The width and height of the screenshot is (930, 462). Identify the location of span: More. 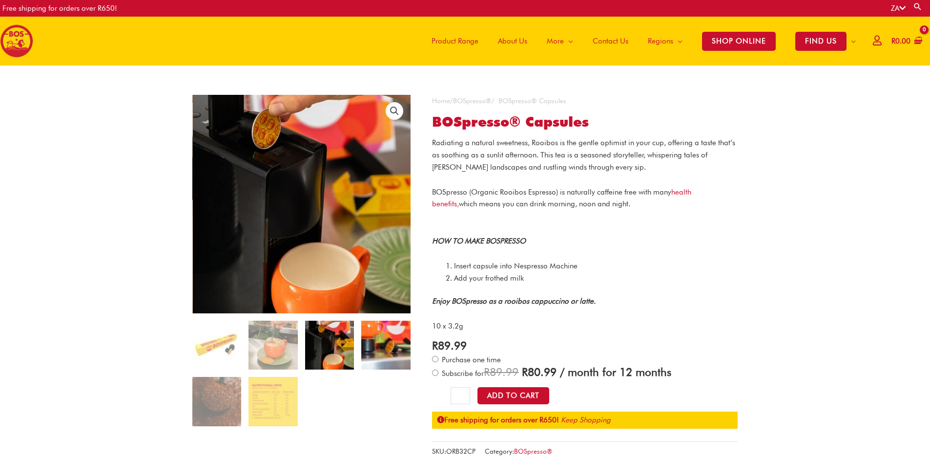
(555, 41).